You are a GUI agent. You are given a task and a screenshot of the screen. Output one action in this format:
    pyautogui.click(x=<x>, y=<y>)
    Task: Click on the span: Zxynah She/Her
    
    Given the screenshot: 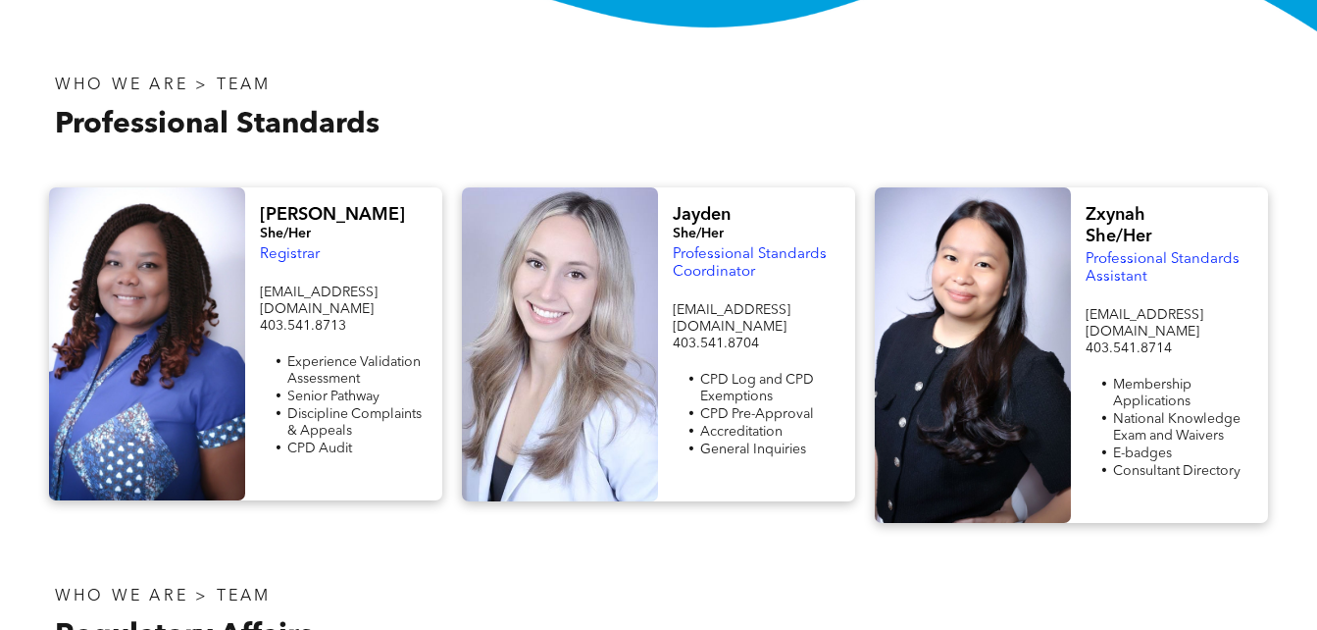 What is the action you would take?
    pyautogui.click(x=1119, y=226)
    